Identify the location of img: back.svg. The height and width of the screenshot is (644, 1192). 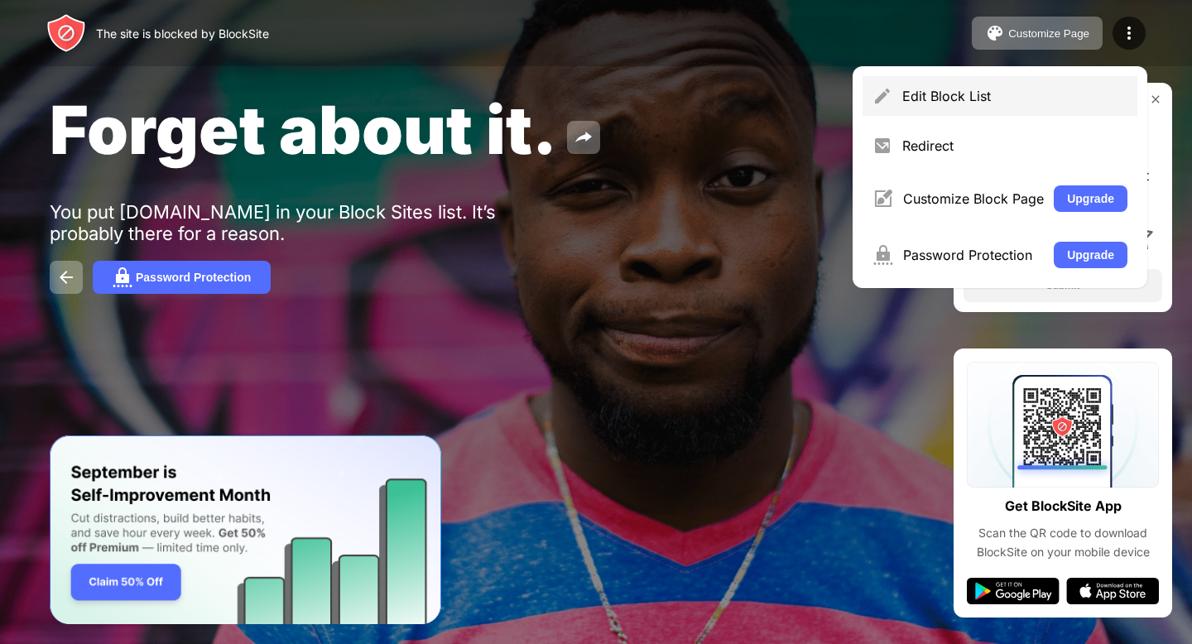
(66, 277).